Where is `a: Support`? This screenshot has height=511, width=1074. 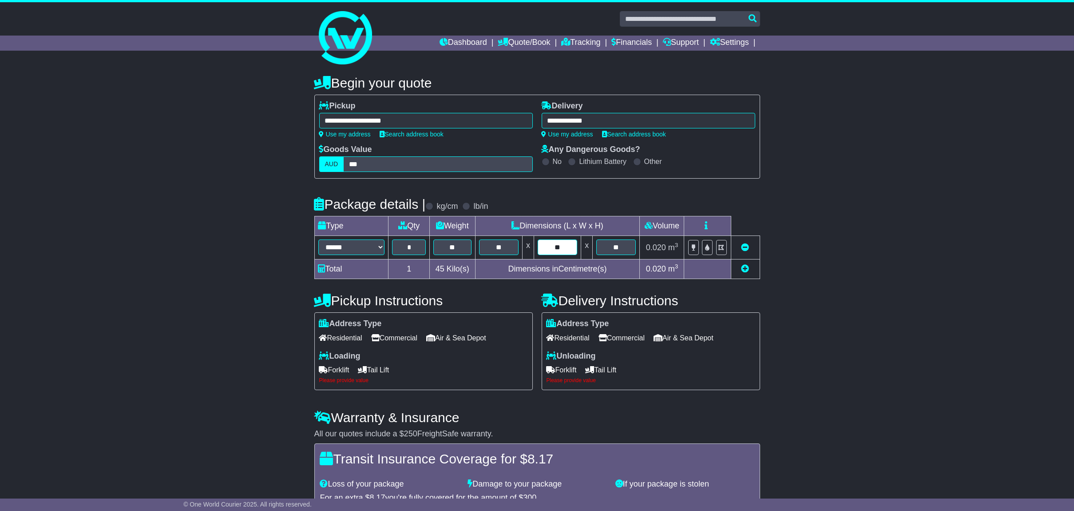 a: Support is located at coordinates (681, 43).